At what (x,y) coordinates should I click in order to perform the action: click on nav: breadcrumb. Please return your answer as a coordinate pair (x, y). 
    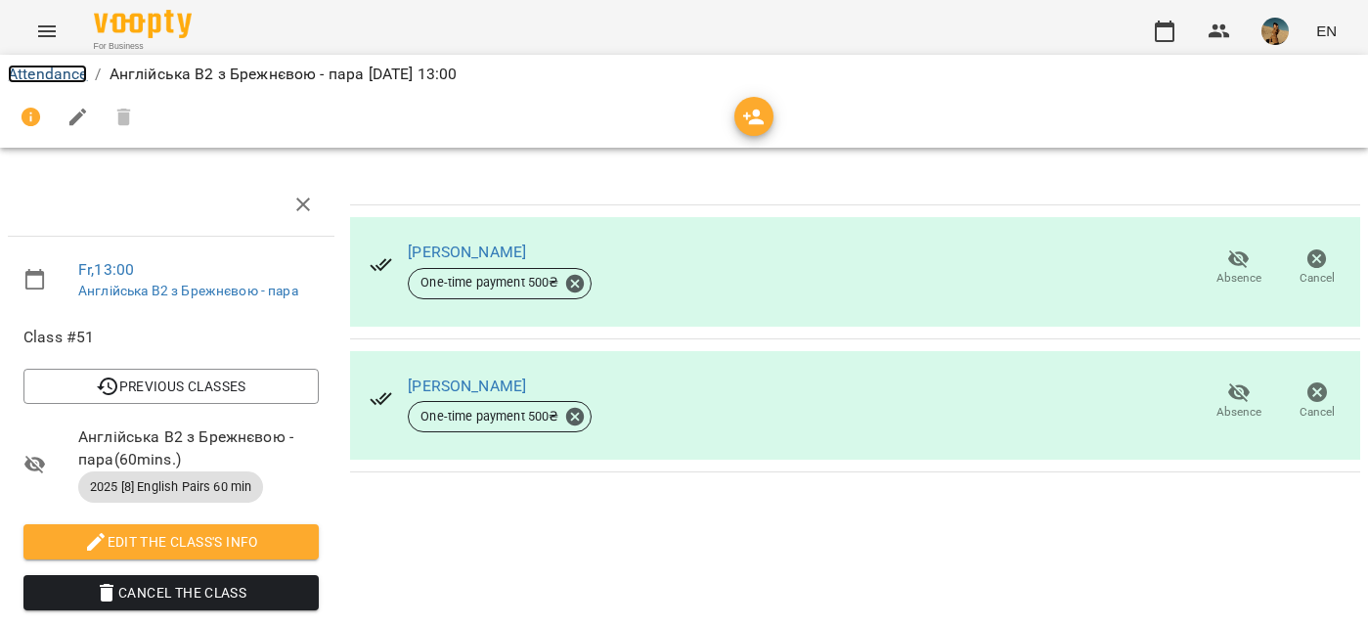
    Looking at the image, I should click on (684, 74).